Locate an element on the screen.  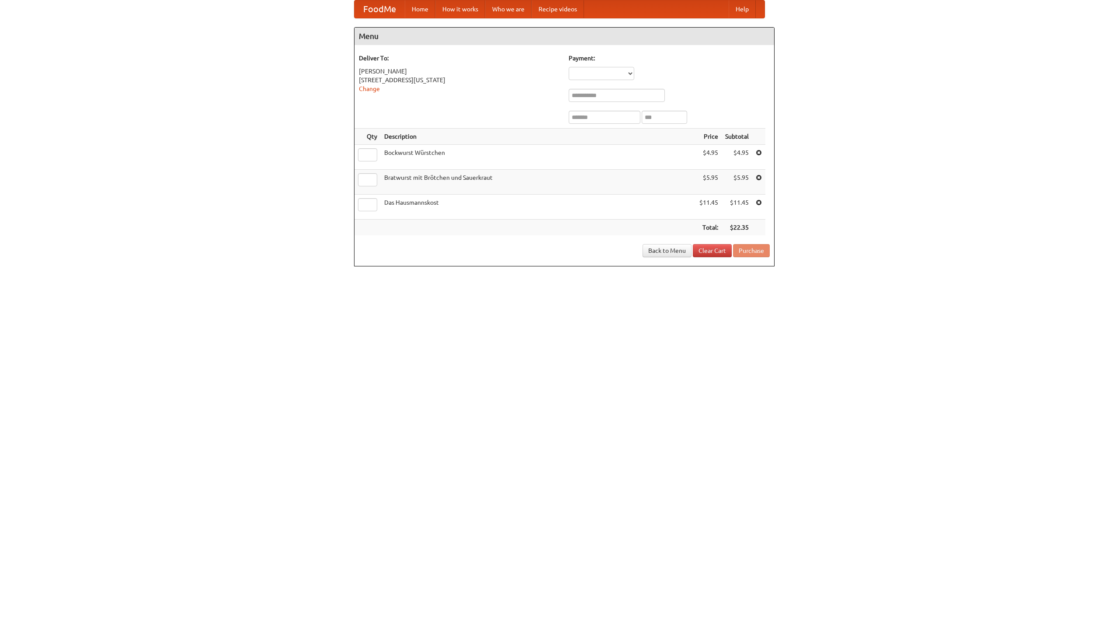
a: Clear Cart is located at coordinates (712, 251).